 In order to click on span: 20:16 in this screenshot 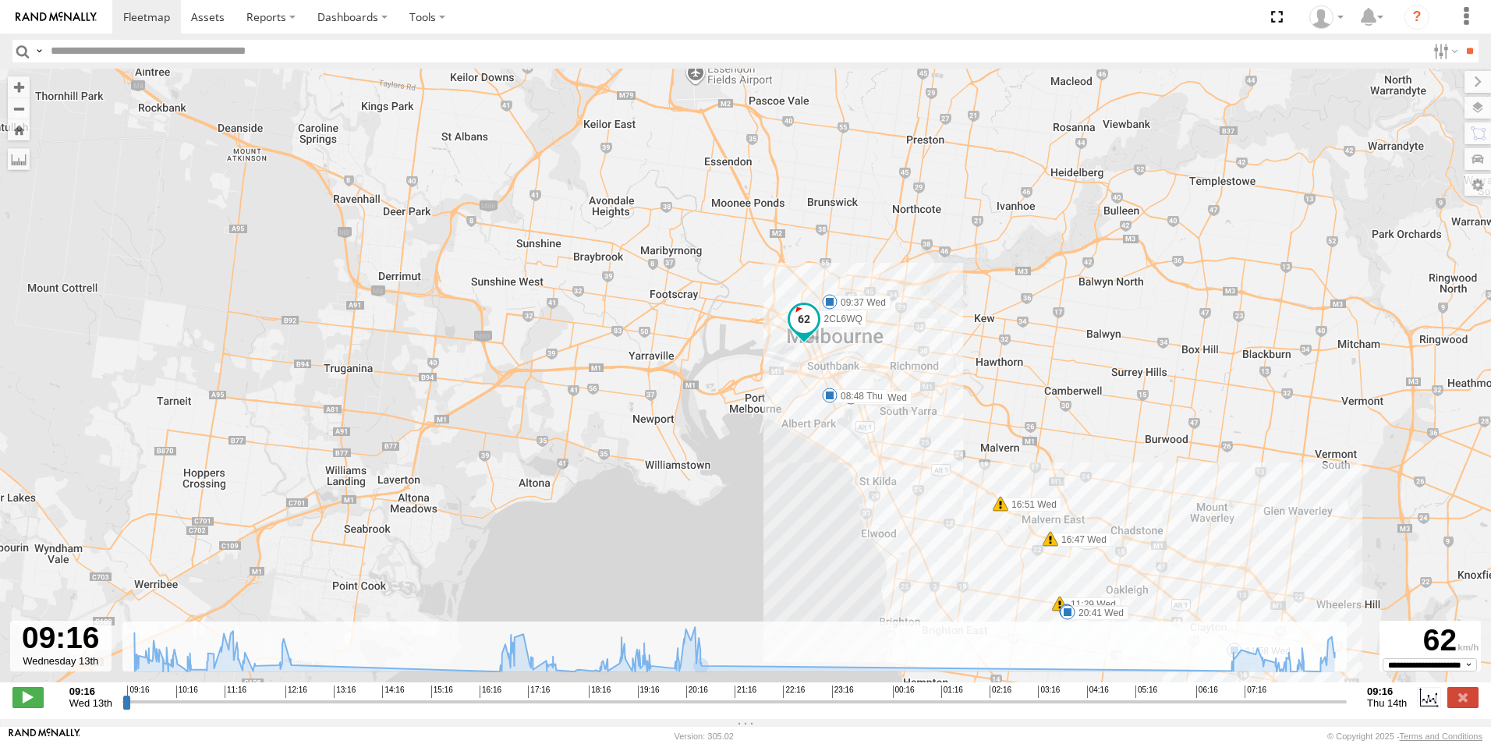, I will do `click(697, 691)`.